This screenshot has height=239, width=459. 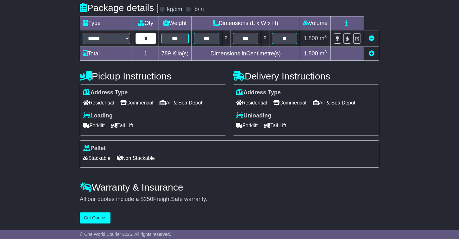 I want to click on td: Weight, so click(x=175, y=23).